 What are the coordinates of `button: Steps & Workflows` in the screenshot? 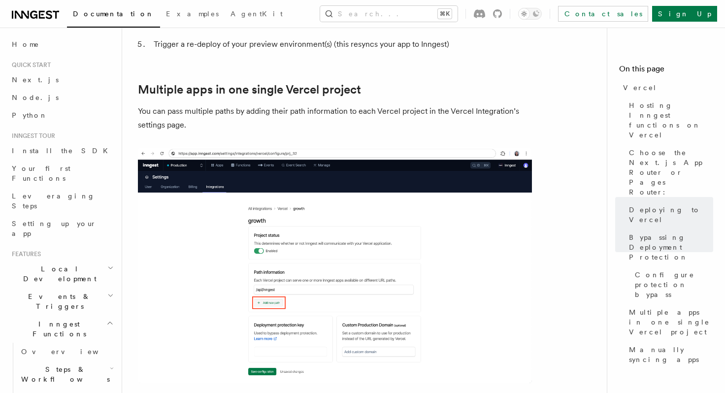 It's located at (67, 374).